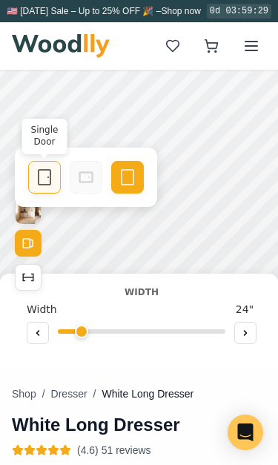  I want to click on button: Dresser, so click(69, 394).